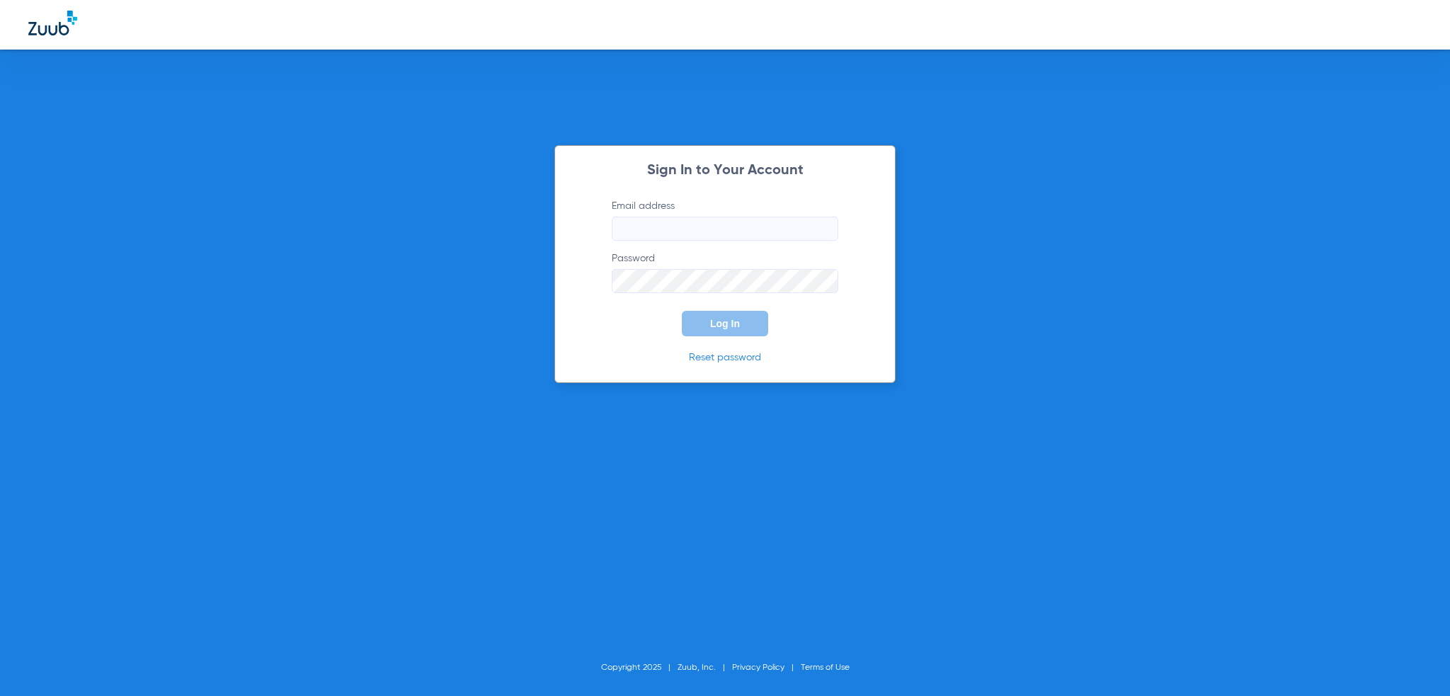 The width and height of the screenshot is (1450, 696). What do you see at coordinates (725, 357) in the screenshot?
I see `a: Reset password` at bounding box center [725, 357].